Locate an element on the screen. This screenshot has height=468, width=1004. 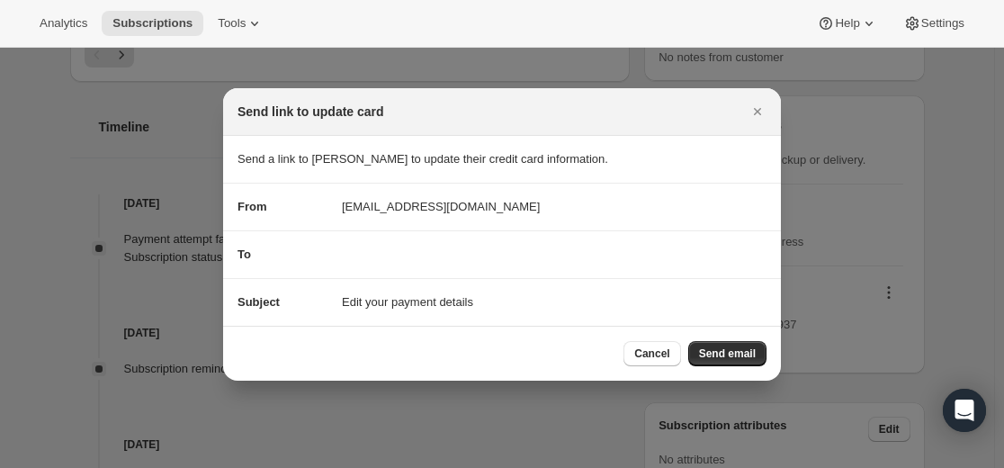
button: Close is located at coordinates (757, 112).